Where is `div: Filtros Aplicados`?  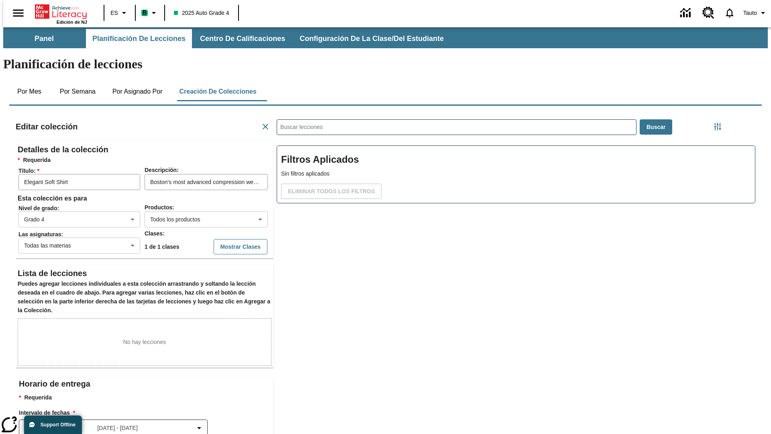
div: Filtros Aplicados is located at coordinates (516, 174).